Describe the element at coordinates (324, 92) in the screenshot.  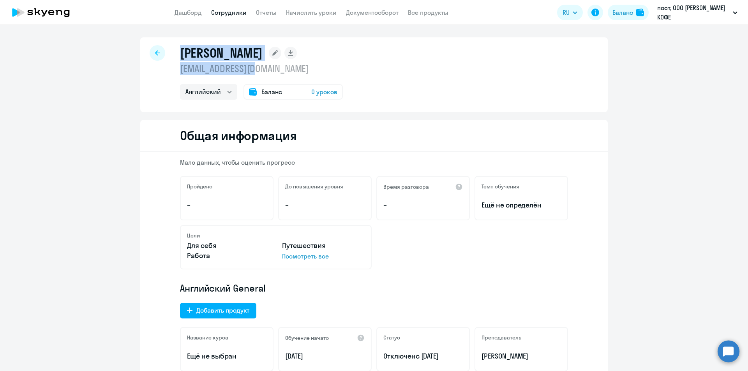
I see `span: 0 уроков` at that location.